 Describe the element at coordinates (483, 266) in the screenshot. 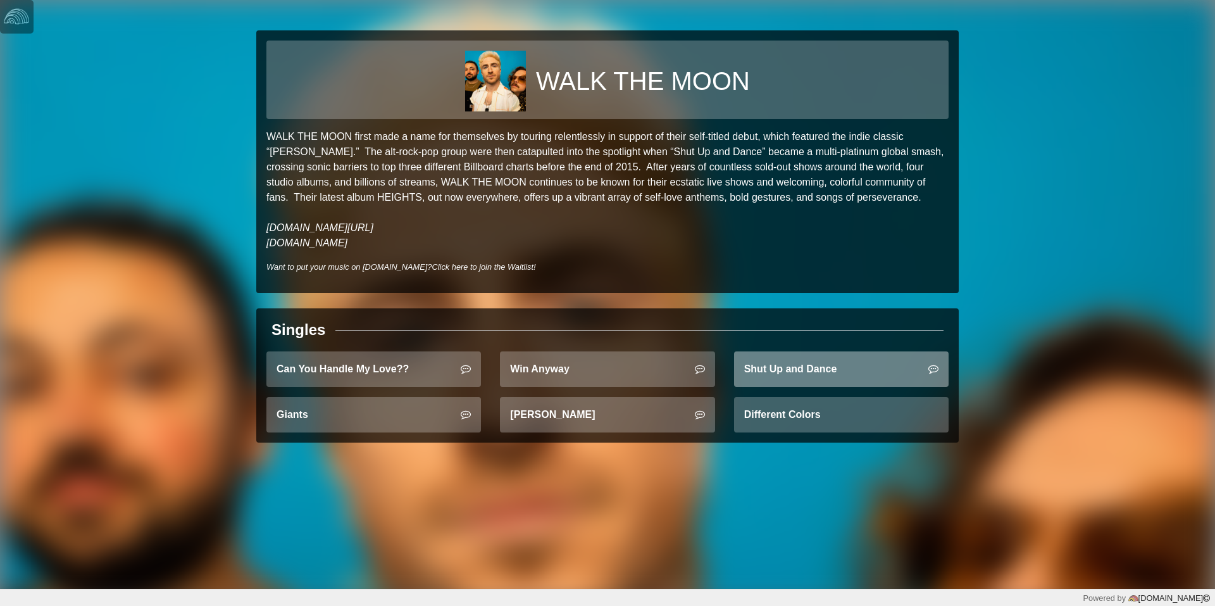

I see `a: Click here to join the Waitlist!` at that location.